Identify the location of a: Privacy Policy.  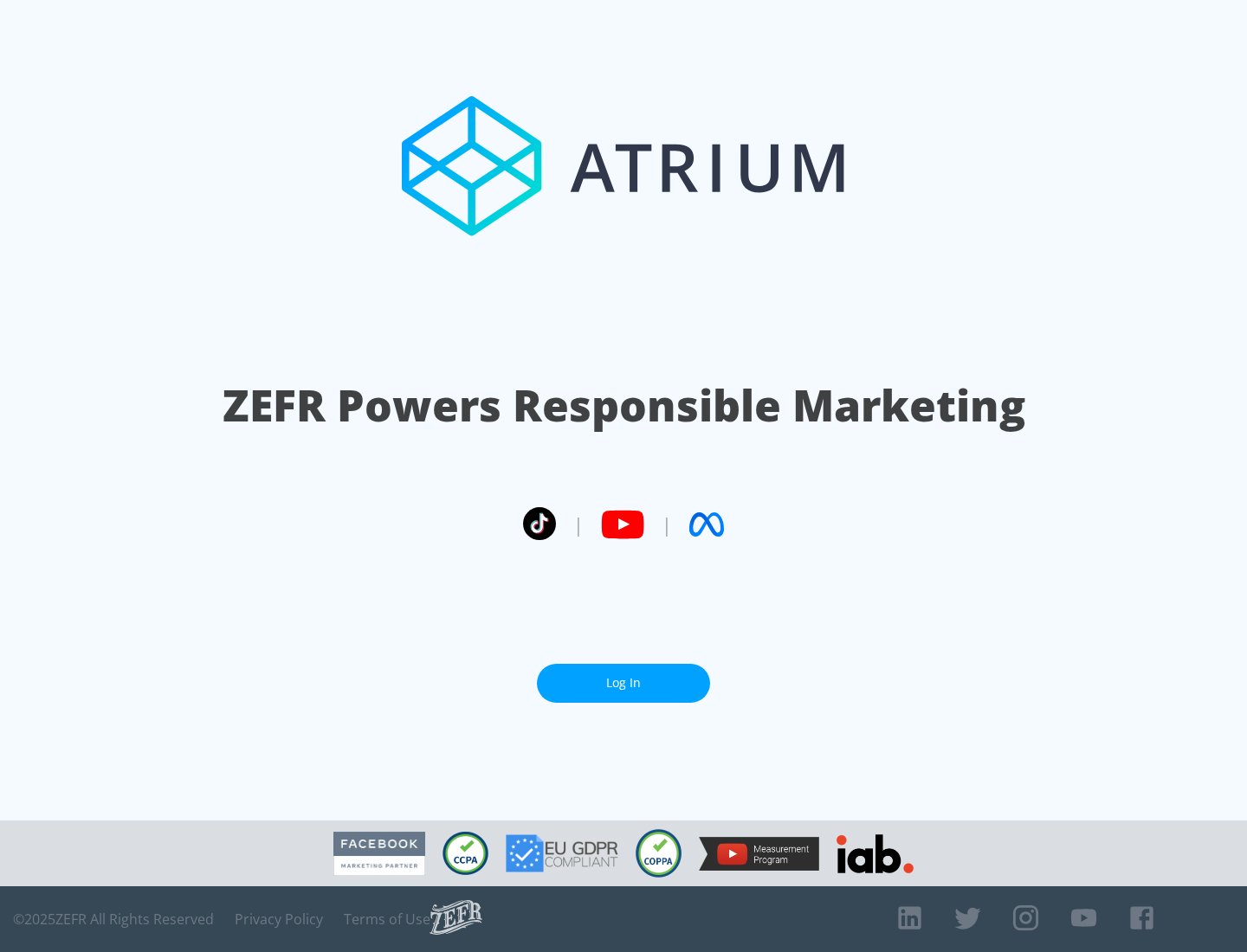
(279, 919).